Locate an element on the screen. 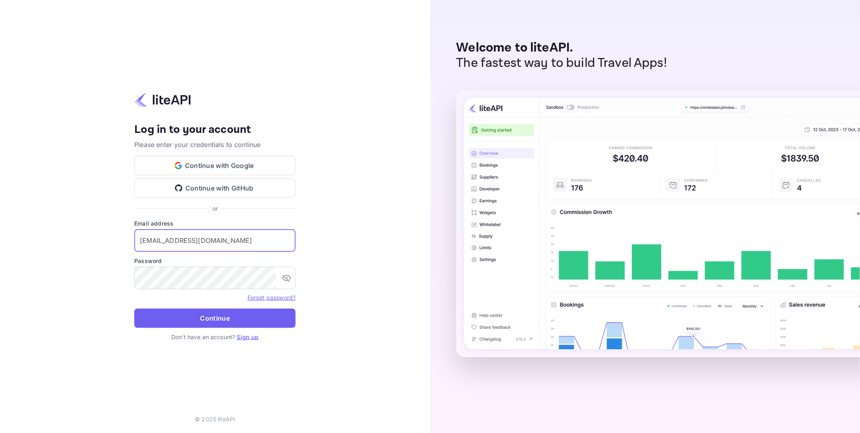 The height and width of the screenshot is (433, 860). h4: Log in to your account is located at coordinates (215, 130).